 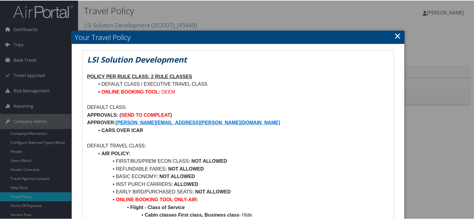 I want to click on strong: ONLINE BOOKING TOOL:, so click(x=131, y=91).